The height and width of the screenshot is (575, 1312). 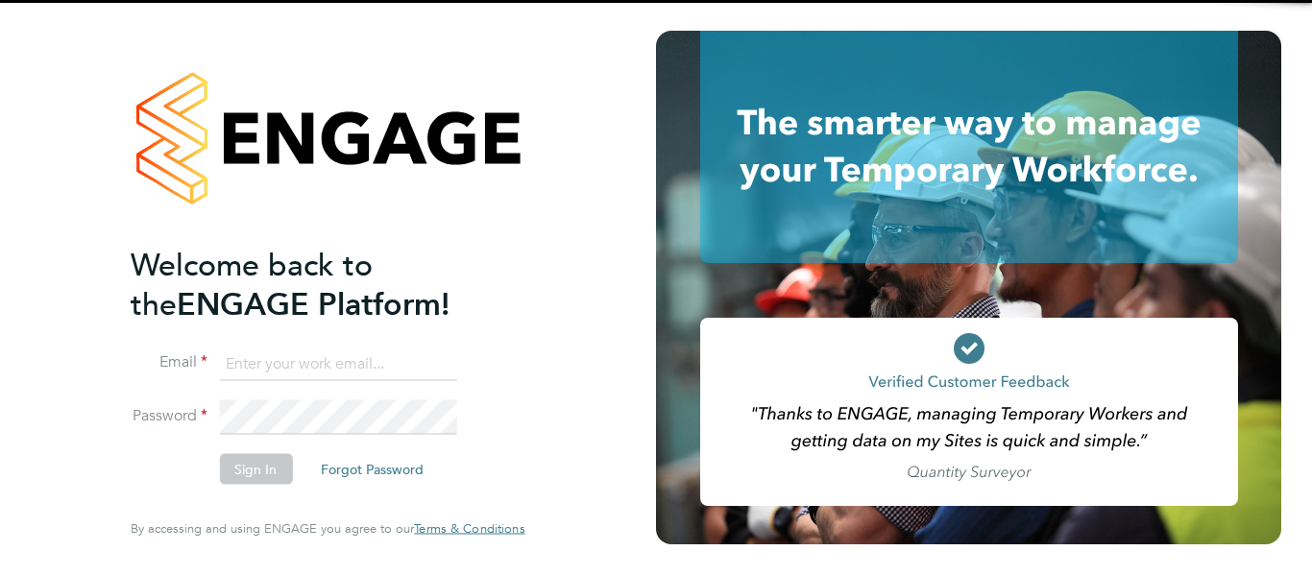 I want to click on input: Enter your work email..., so click(x=337, y=364).